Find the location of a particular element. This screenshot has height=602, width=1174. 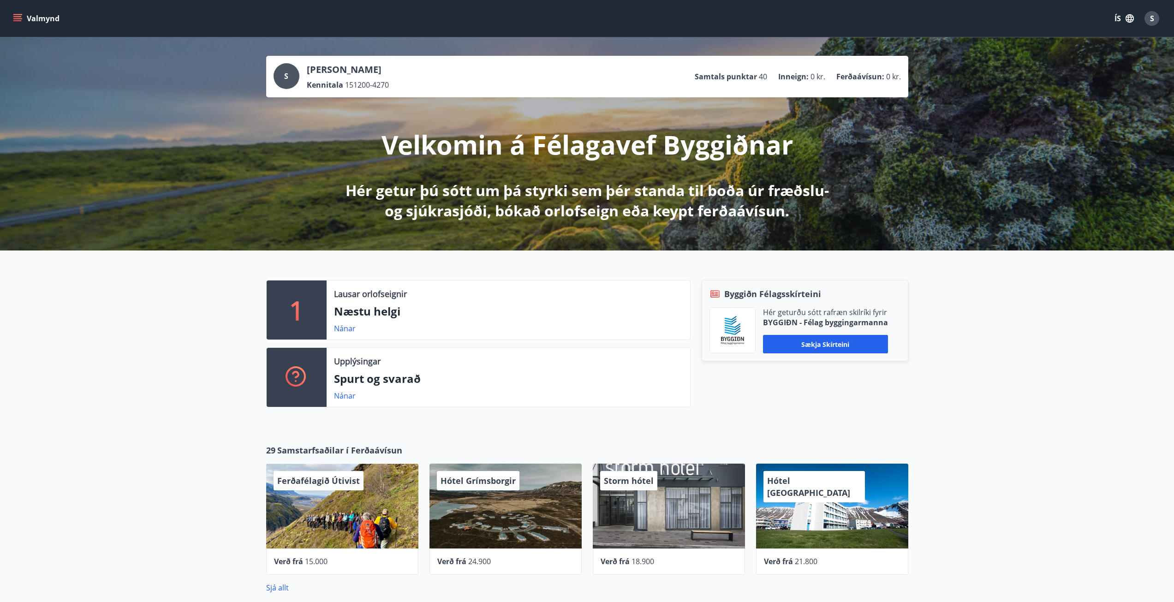

p: 1 is located at coordinates (297, 310).